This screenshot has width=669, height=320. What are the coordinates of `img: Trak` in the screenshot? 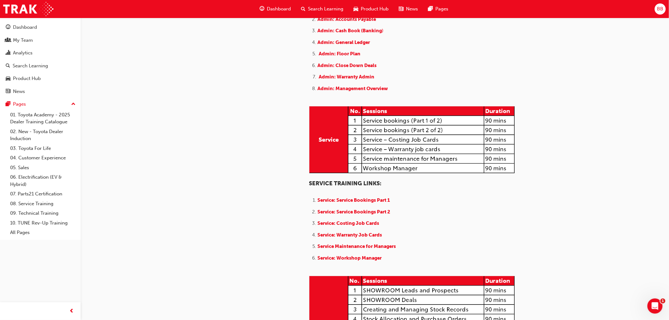 It's located at (28, 9).